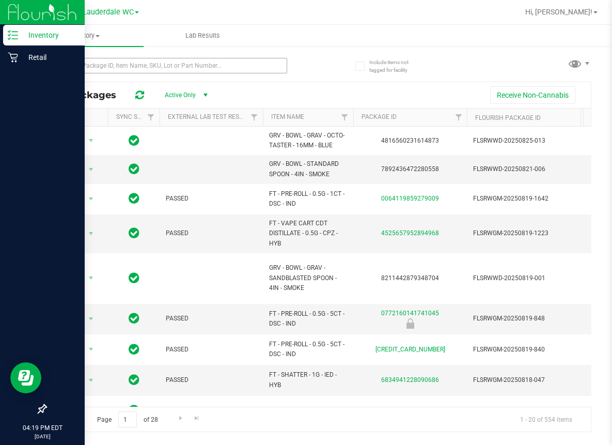 Image resolution: width=612 pixels, height=445 pixels. What do you see at coordinates (524, 349) in the screenshot?
I see `span: FLSRWGM-20250819-840` at bounding box center [524, 349].